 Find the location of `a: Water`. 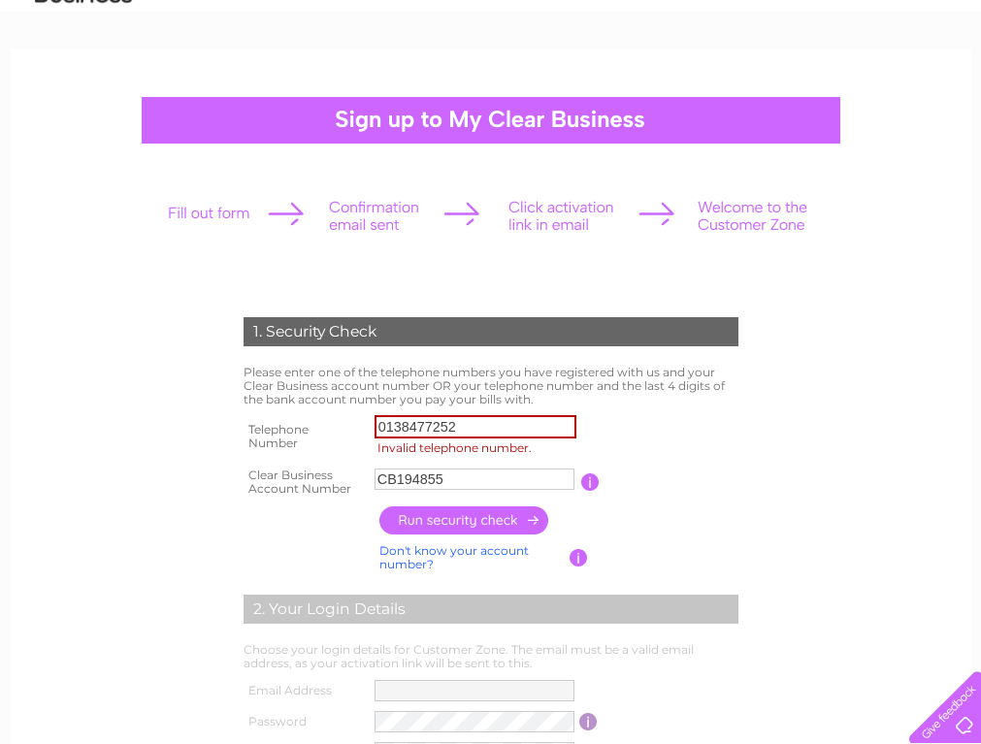

a: Water is located at coordinates (728, 89).